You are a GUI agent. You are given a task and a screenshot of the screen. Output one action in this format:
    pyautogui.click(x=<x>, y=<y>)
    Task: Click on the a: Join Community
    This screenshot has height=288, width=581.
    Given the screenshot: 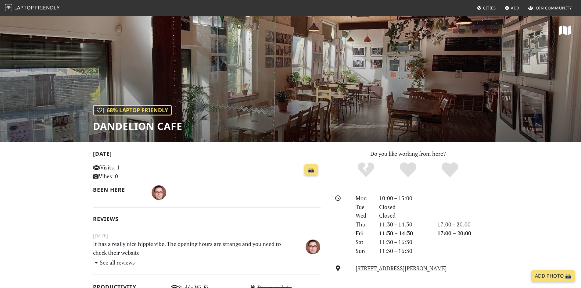 What is the action you would take?
    pyautogui.click(x=550, y=8)
    